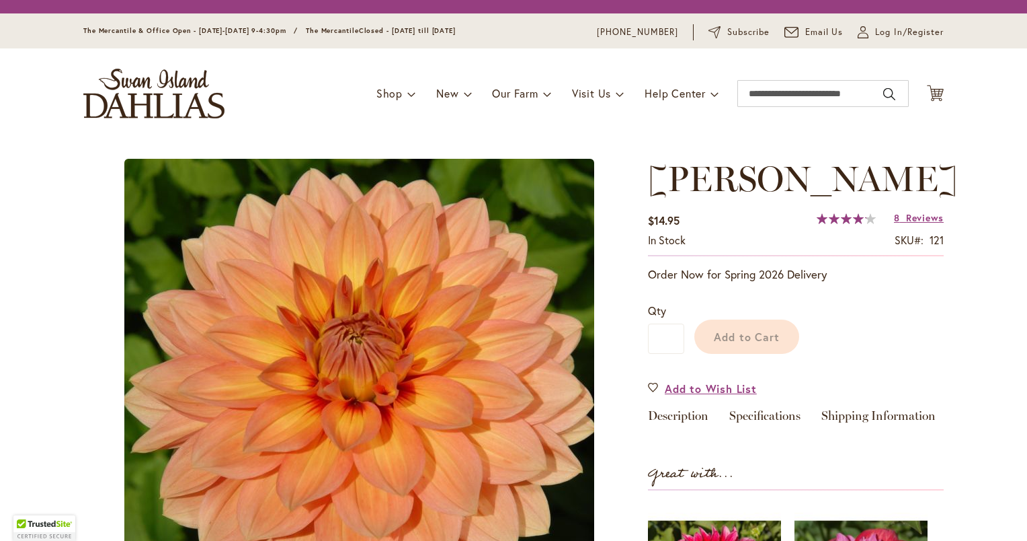 This screenshot has width=1027, height=541. Describe the element at coordinates (765, 419) in the screenshot. I see `a: Specifications` at that location.